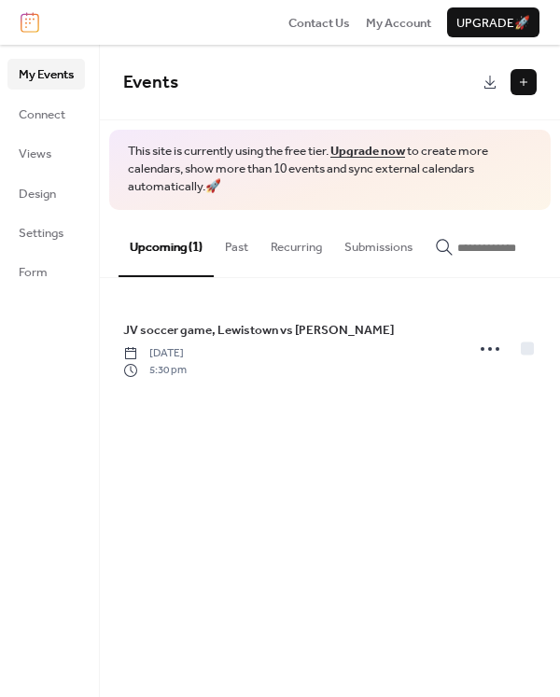 The height and width of the screenshot is (697, 560). What do you see at coordinates (166, 244) in the screenshot?
I see `button: Upcoming (1)` at bounding box center [166, 244].